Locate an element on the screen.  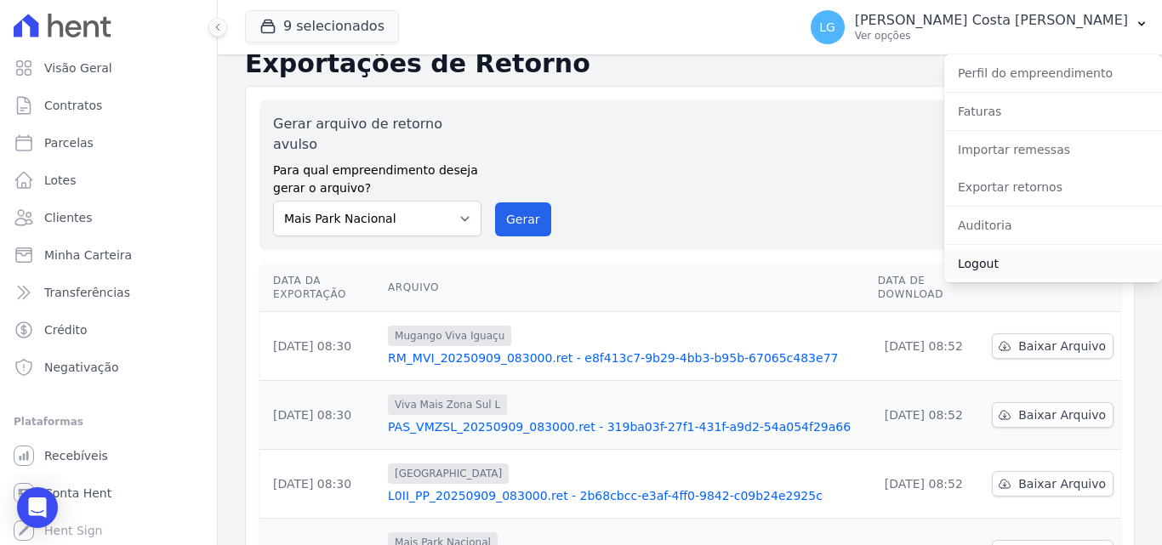
p: Ver opções is located at coordinates (991, 36).